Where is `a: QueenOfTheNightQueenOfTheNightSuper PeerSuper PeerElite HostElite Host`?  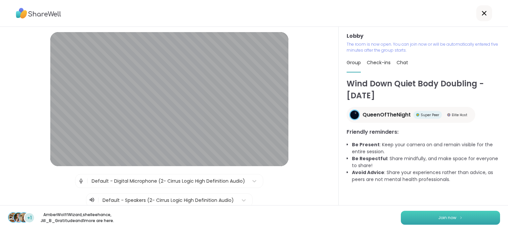 a: QueenOfTheNightQueenOfTheNightSuper PeerSuper PeerElite HostElite Host is located at coordinates (411, 115).